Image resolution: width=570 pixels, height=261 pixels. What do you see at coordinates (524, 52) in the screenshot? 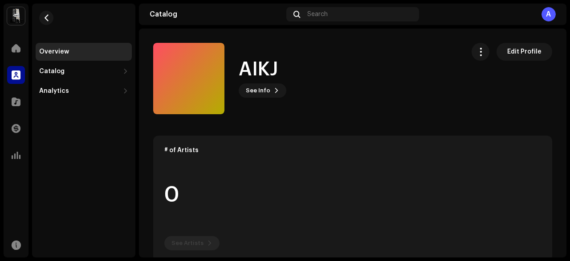
I see `span: Edit Profile` at bounding box center [524, 52].